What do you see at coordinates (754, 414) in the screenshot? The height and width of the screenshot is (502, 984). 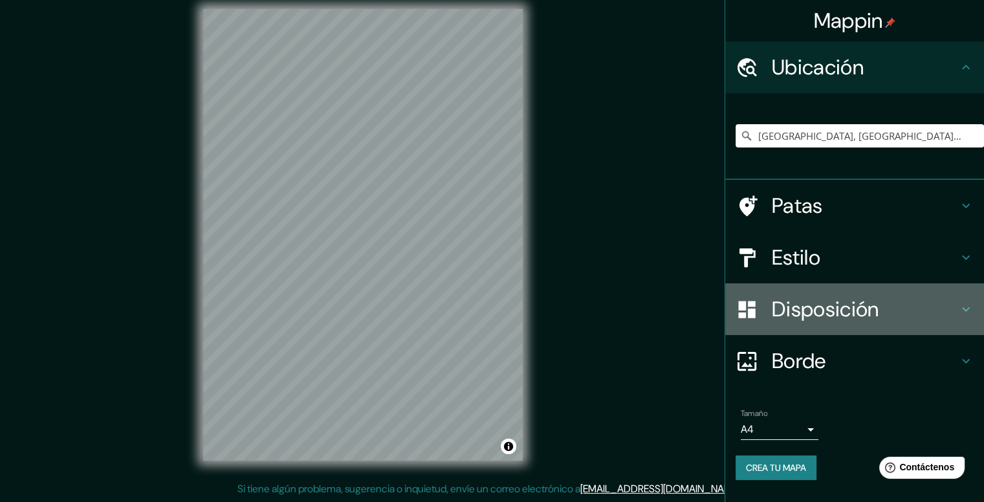 I see `font: Tamaño` at bounding box center [754, 414].